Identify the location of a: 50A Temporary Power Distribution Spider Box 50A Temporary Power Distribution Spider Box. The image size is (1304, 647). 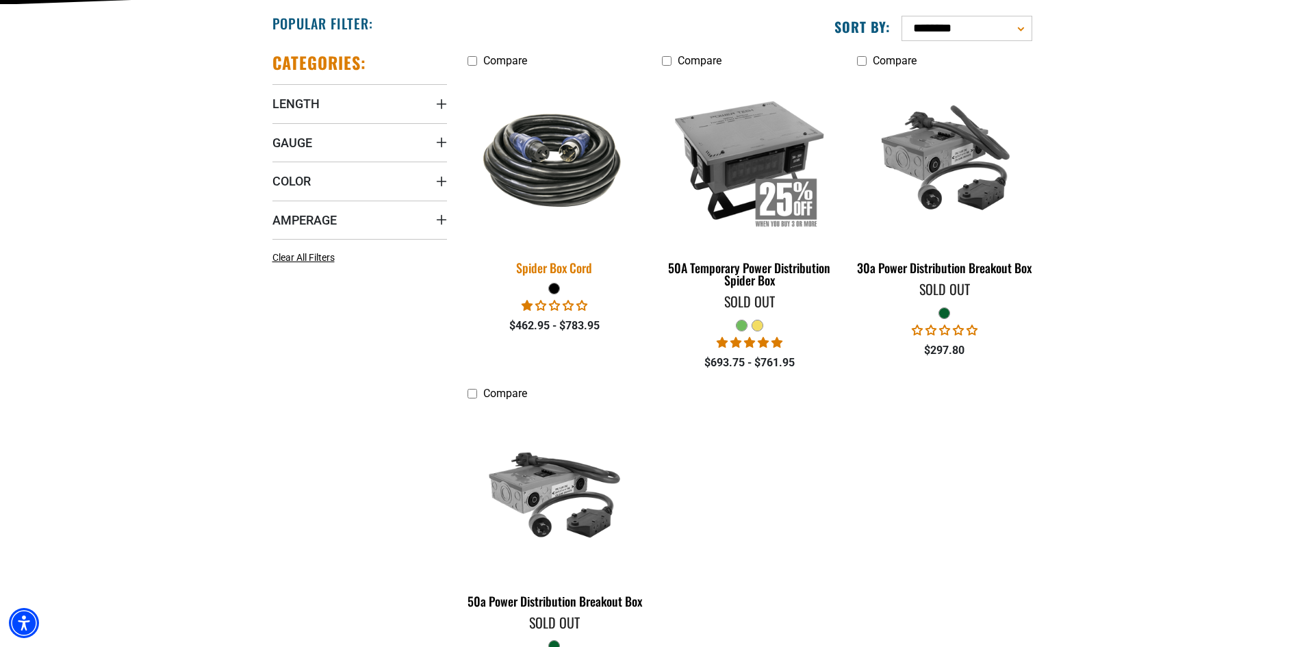
(749, 184).